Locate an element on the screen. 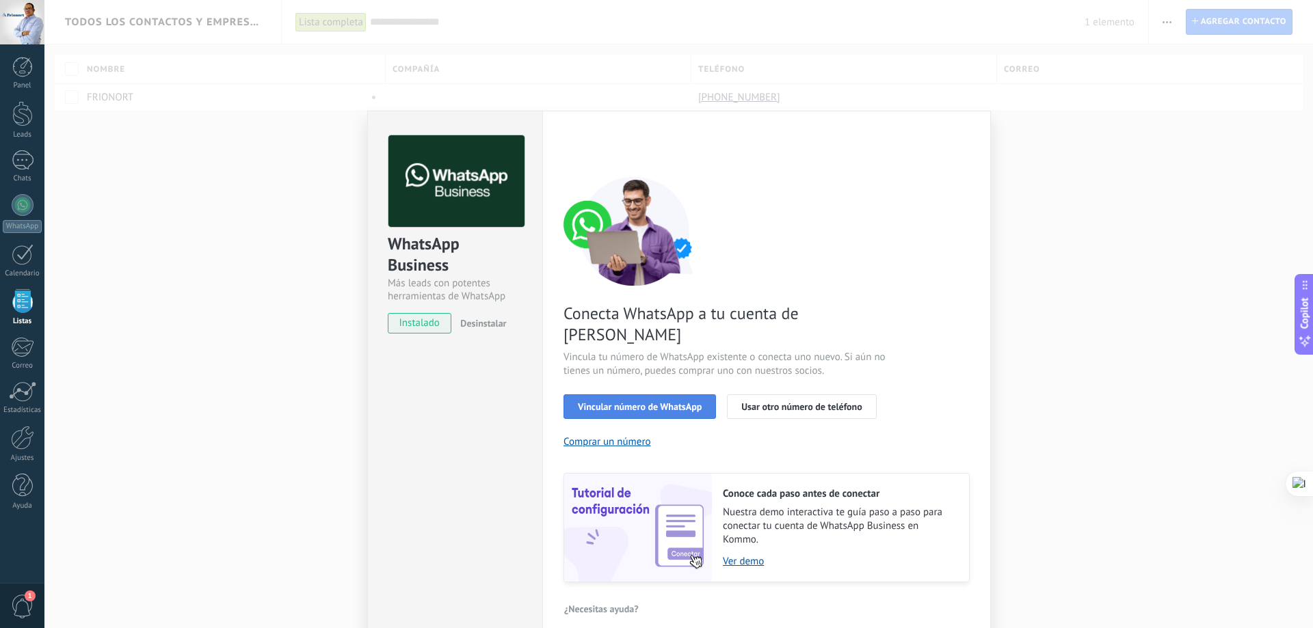  div: Chats is located at coordinates (23, 178).